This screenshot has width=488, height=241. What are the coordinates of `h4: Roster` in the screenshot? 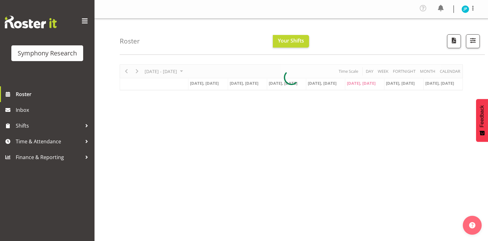 It's located at (130, 41).